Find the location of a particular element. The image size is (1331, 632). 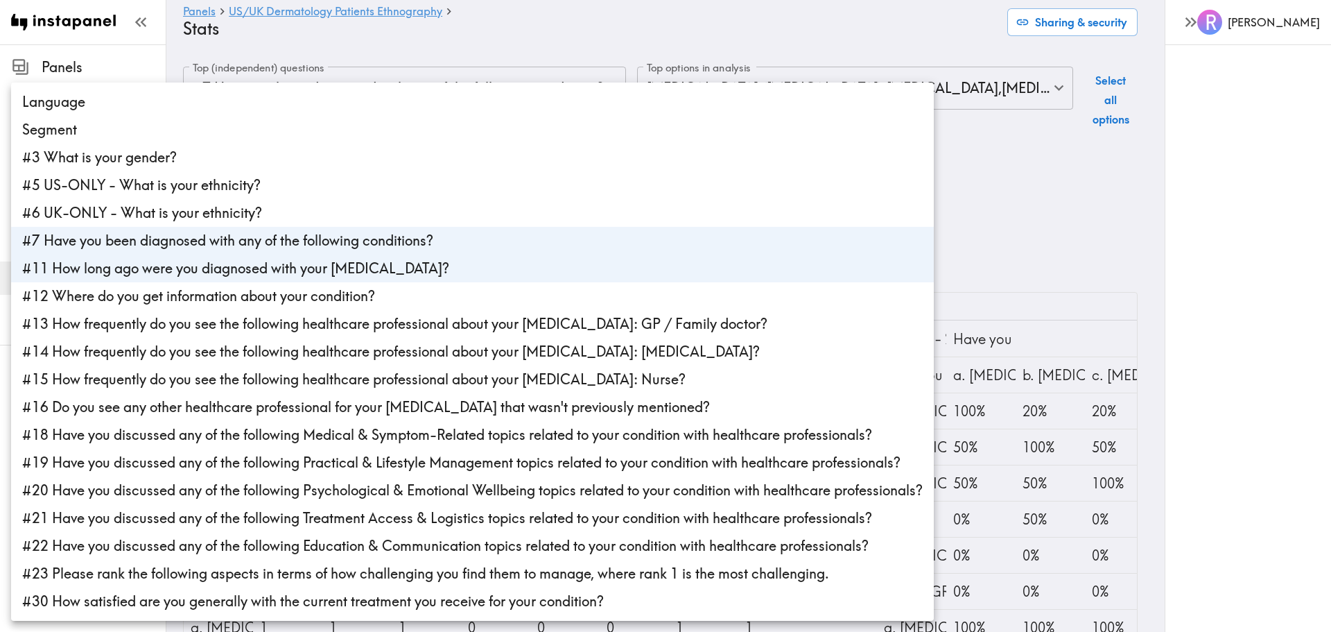

li: Segment is located at coordinates (472, 130).